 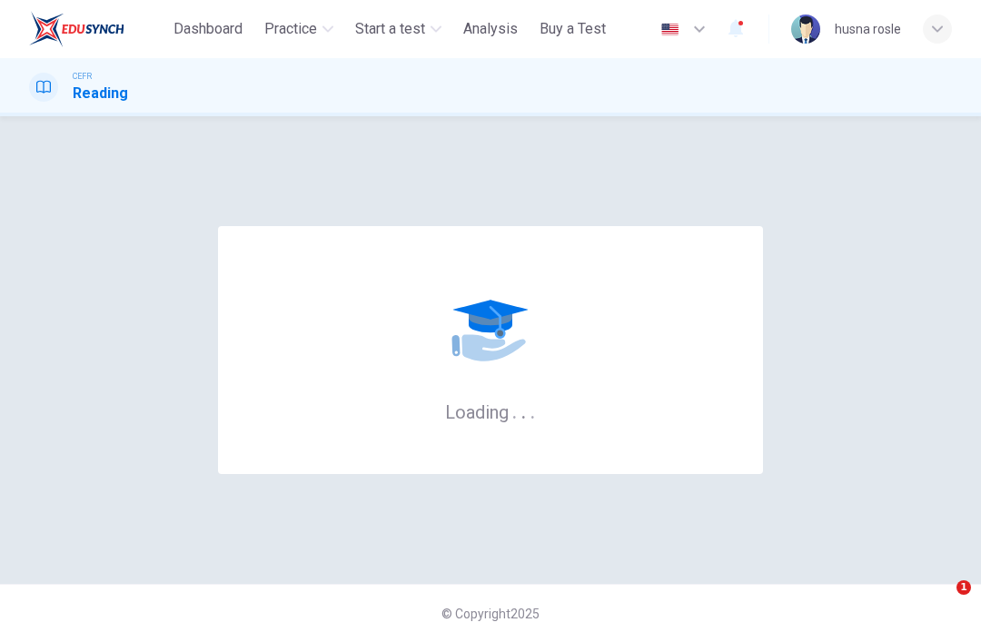 What do you see at coordinates (398, 29) in the screenshot?
I see `button: Start a test` at bounding box center [398, 29].